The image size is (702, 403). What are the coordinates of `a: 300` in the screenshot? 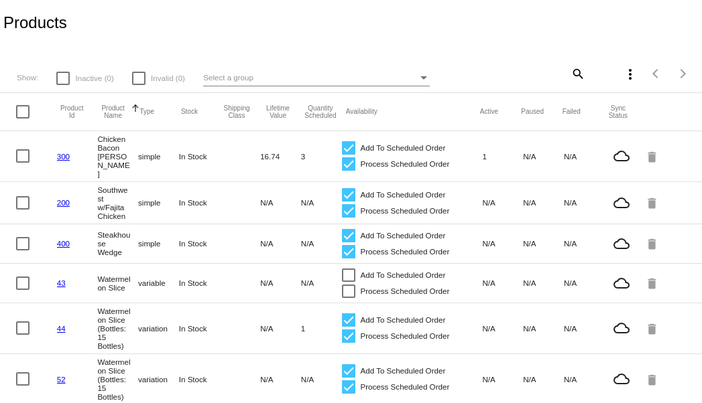 It's located at (63, 156).